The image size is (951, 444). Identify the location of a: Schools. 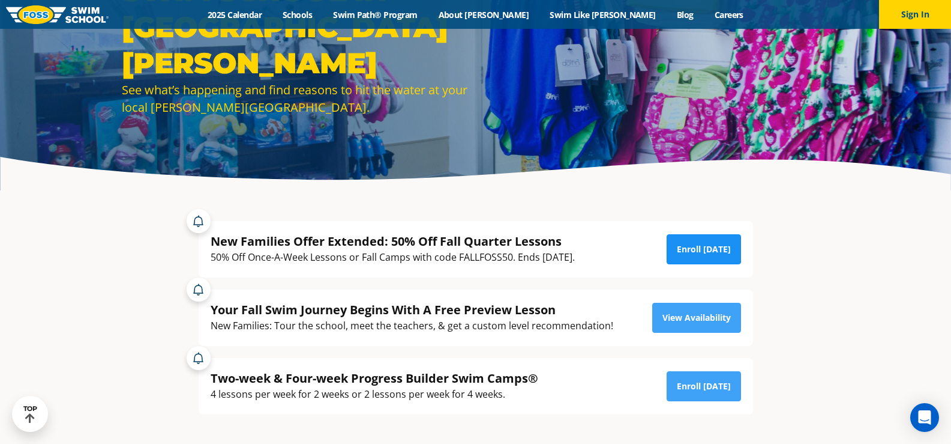
(298, 14).